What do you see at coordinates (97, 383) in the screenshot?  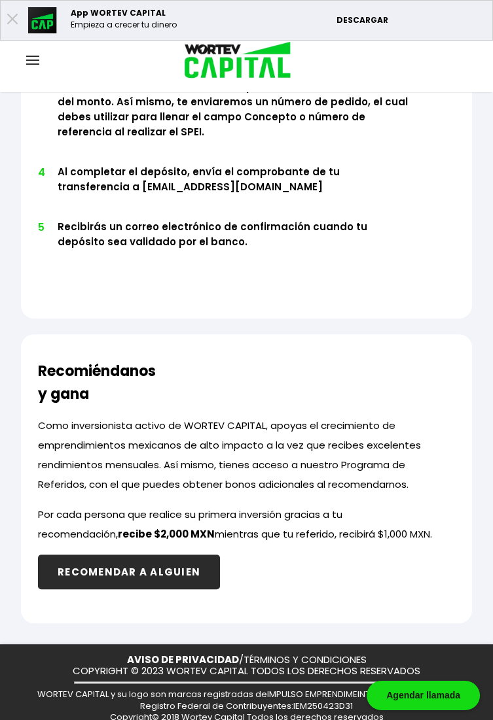 I see `h2: Recomiéndanos y gana` at bounding box center [97, 383].